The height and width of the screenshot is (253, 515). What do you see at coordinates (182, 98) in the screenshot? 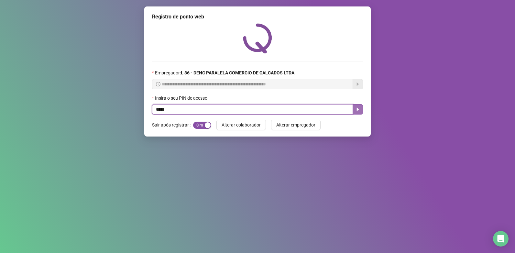
I see `label: Insira o seu PIN de acesso` at bounding box center [182, 98].